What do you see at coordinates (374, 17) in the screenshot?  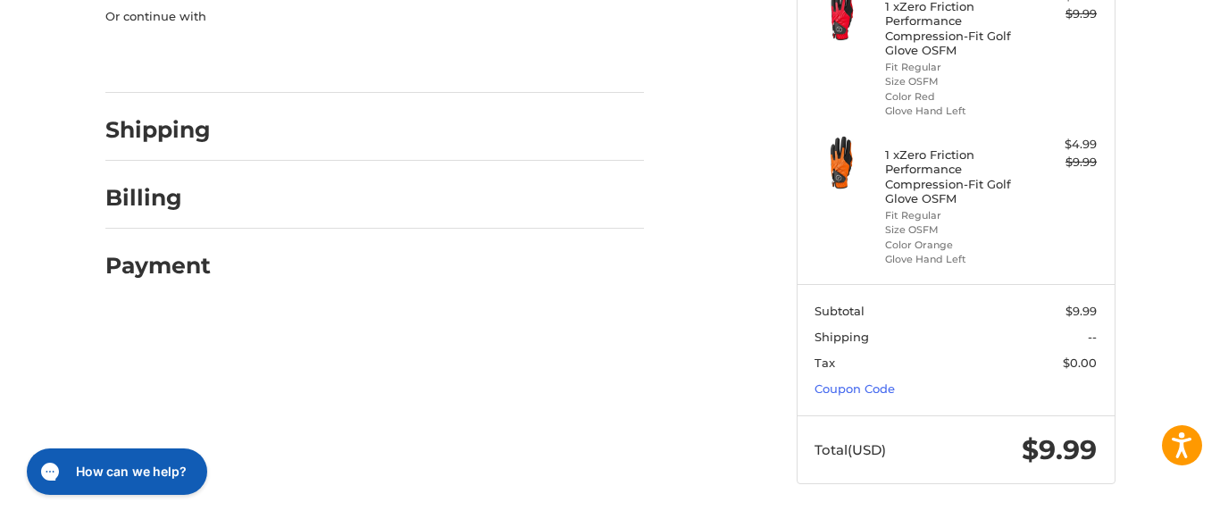 I see `p: Or continue with` at bounding box center [374, 17].